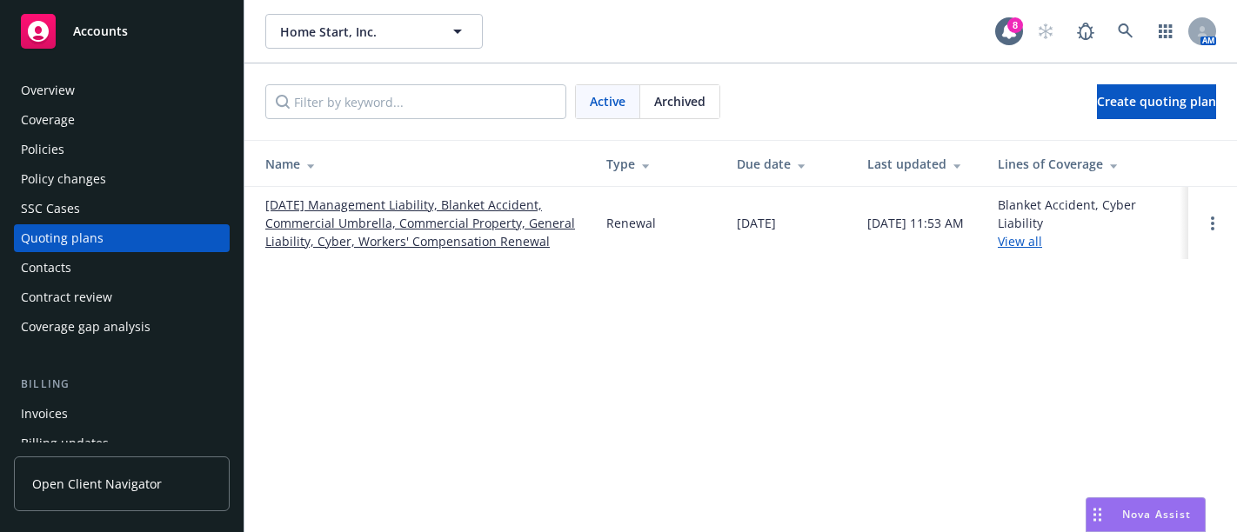 The width and height of the screenshot is (1237, 532). What do you see at coordinates (97, 484) in the screenshot?
I see `span: Open Client Navigator` at bounding box center [97, 484].